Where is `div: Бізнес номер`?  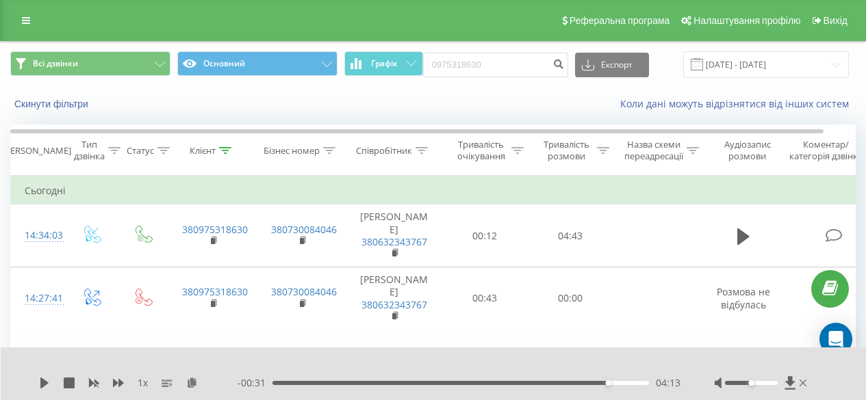 div: Бізнес номер is located at coordinates (292, 151).